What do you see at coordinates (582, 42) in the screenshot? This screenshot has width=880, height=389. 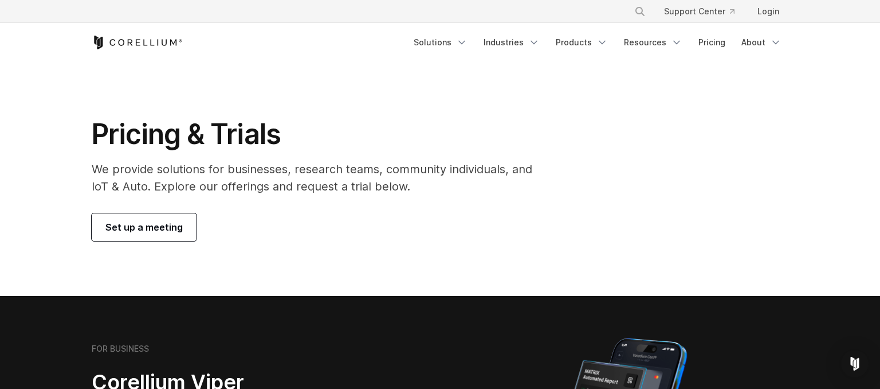 I see `a: Products` at bounding box center [582, 42].